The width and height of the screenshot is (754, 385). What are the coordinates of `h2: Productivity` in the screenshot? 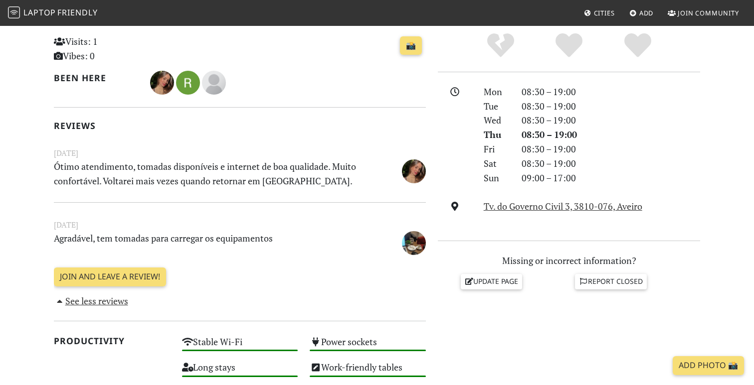 It's located at (112, 341).